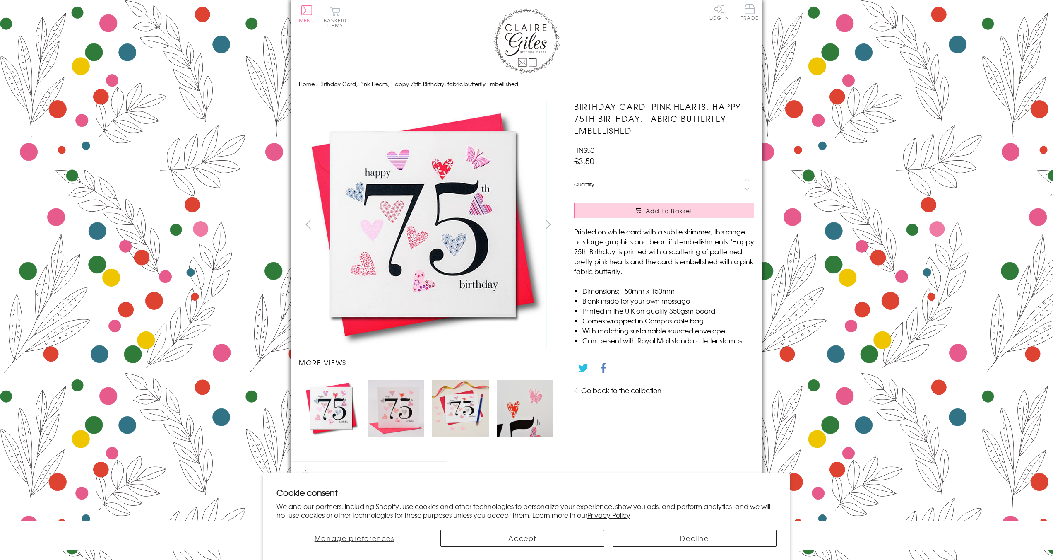 This screenshot has height=560, width=1053. What do you see at coordinates (668, 311) in the screenshot?
I see `li: Printed in the U.K on quality 350gsm board` at bounding box center [668, 311].